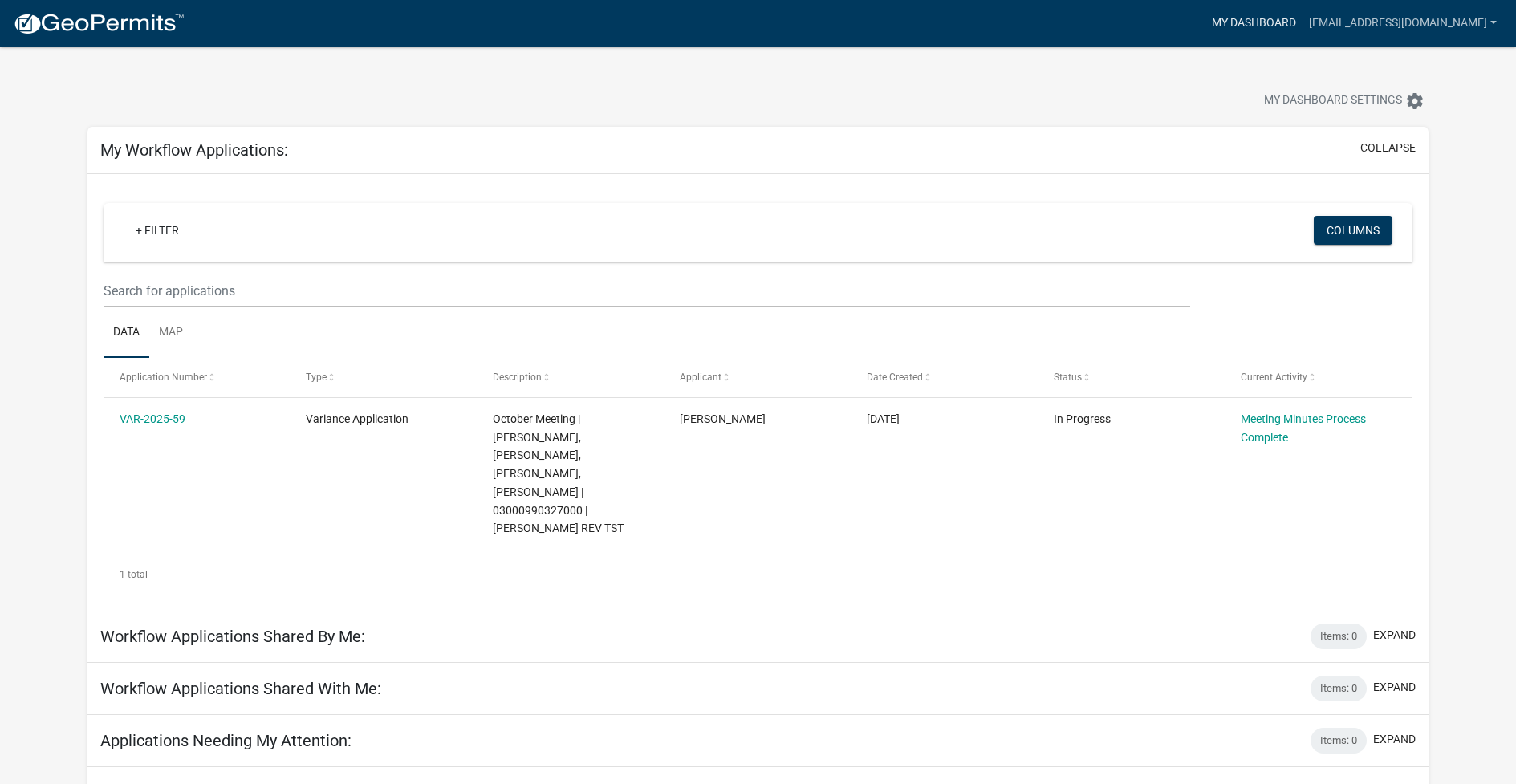  What do you see at coordinates (1131, 377) in the screenshot?
I see `datatable-header-cell: Status` at bounding box center [1131, 377].